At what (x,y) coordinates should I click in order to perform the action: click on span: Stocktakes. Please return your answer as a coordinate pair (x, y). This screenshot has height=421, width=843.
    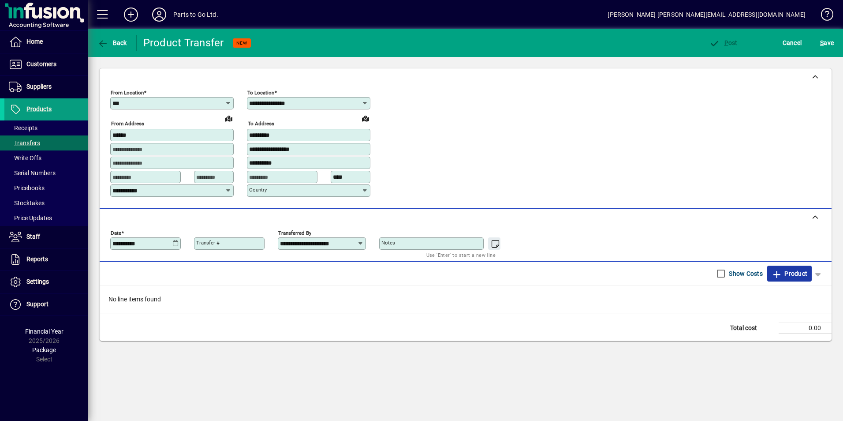
    Looking at the image, I should click on (26, 203).